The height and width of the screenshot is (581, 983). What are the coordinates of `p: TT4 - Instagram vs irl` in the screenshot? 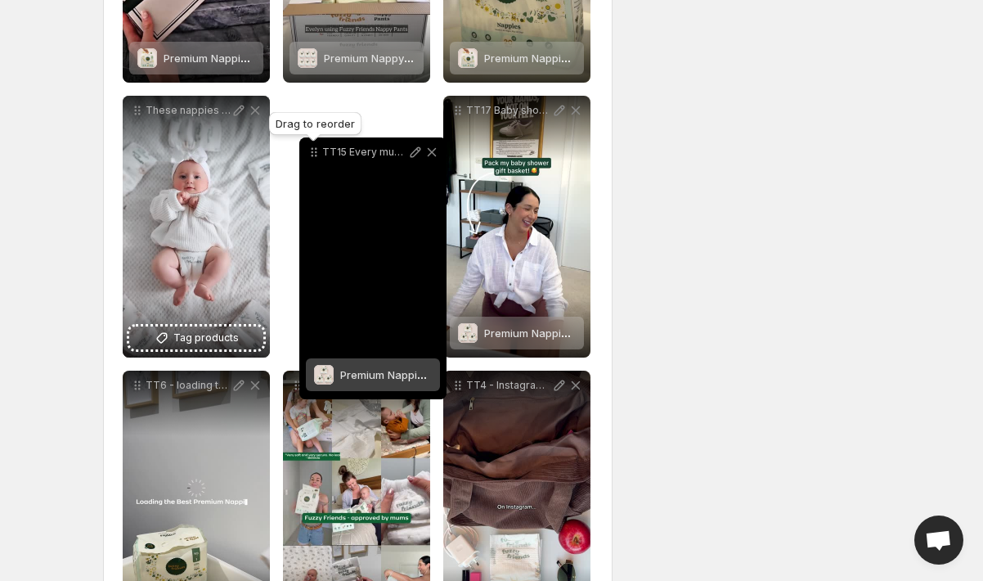 It's located at (509, 385).